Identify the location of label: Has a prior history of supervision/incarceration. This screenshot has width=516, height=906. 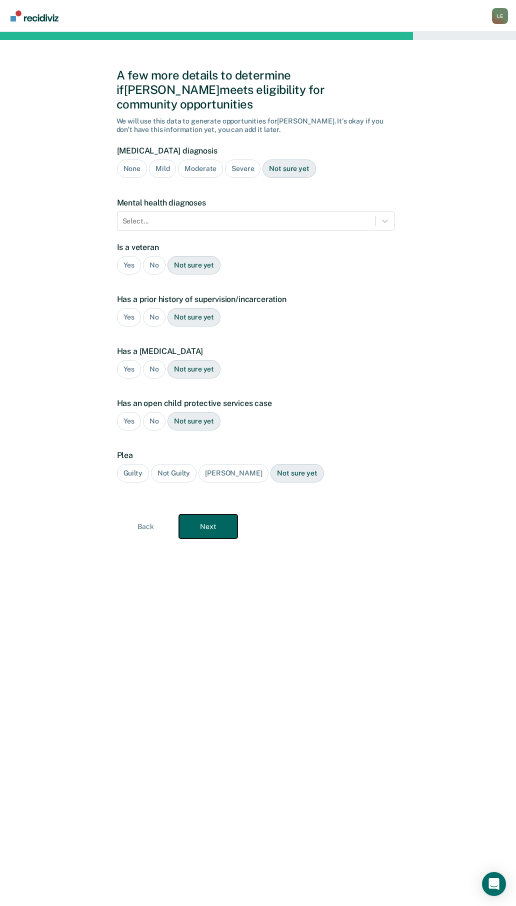
(256, 299).